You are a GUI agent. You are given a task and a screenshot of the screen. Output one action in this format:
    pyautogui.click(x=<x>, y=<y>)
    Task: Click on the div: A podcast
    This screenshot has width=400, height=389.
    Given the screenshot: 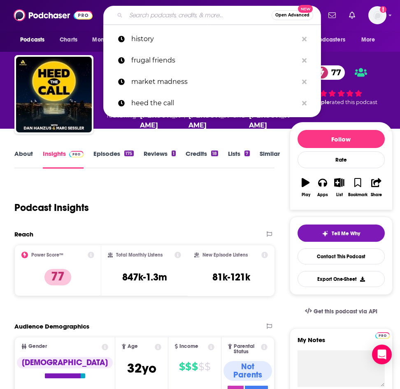 What is the action you would take?
    pyautogui.click(x=198, y=116)
    